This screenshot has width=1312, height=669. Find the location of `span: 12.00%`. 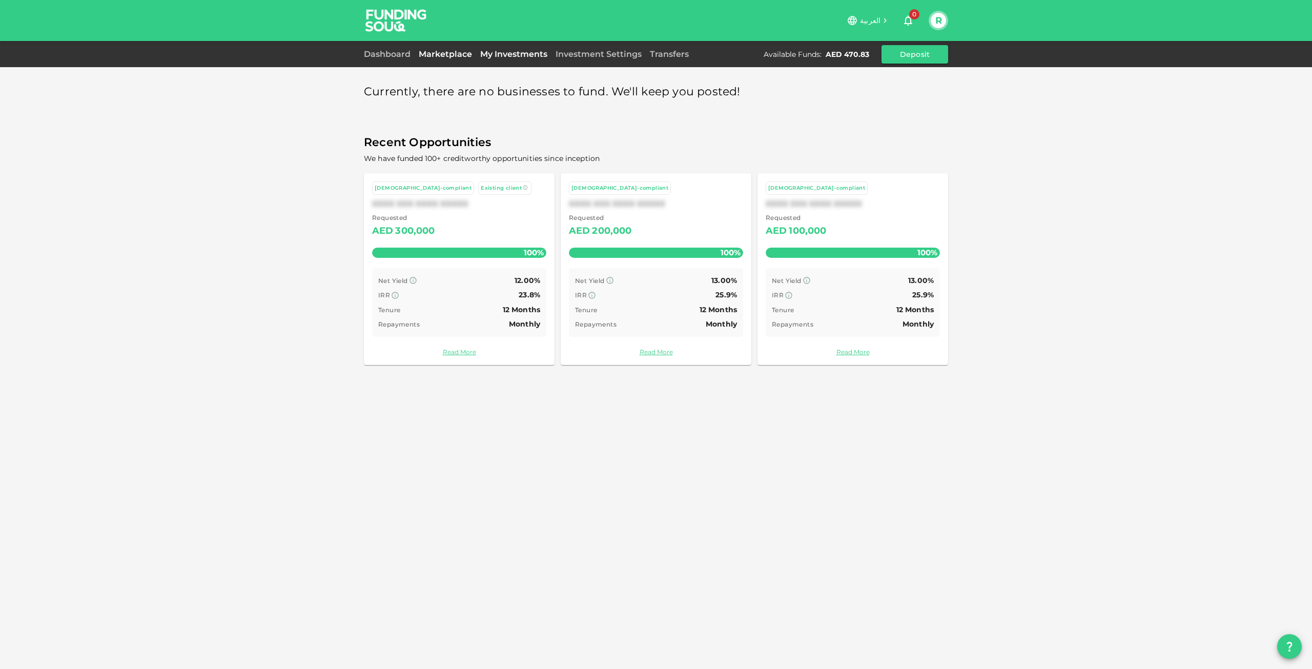

span: 12.00% is located at coordinates (527, 280).